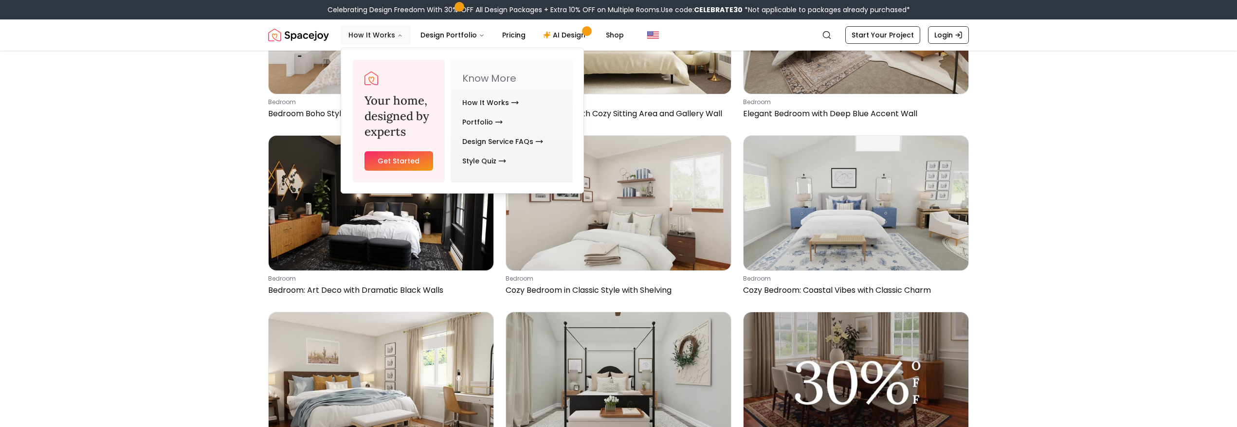  I want to click on img: Cozy Bedroom: Coastal Vibes with Classic Charm, so click(856, 203).